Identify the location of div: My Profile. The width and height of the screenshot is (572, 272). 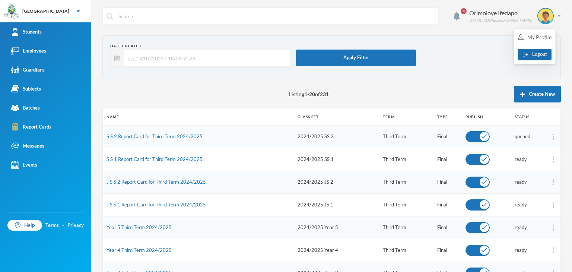
(535, 37).